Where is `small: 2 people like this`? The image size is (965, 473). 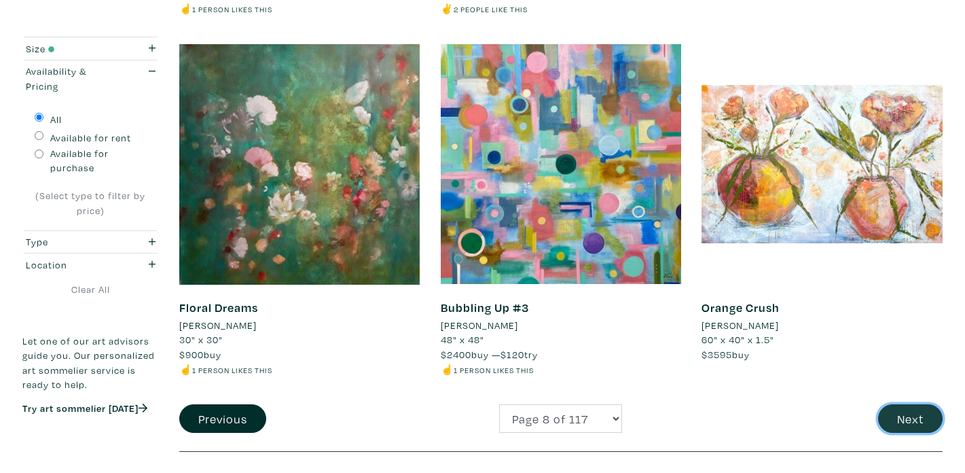
small: 2 people like this is located at coordinates (490, 9).